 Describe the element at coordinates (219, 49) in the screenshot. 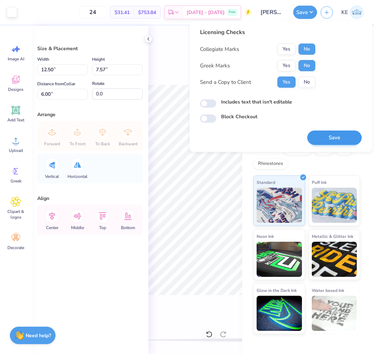

I see `div: Collegiate Marks` at that location.